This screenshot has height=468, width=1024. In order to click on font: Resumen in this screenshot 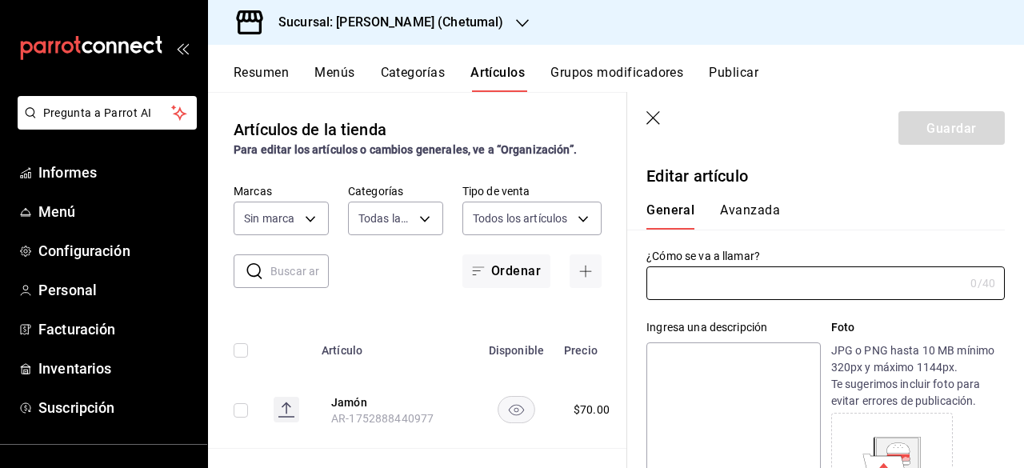, I will do `click(261, 72)`.